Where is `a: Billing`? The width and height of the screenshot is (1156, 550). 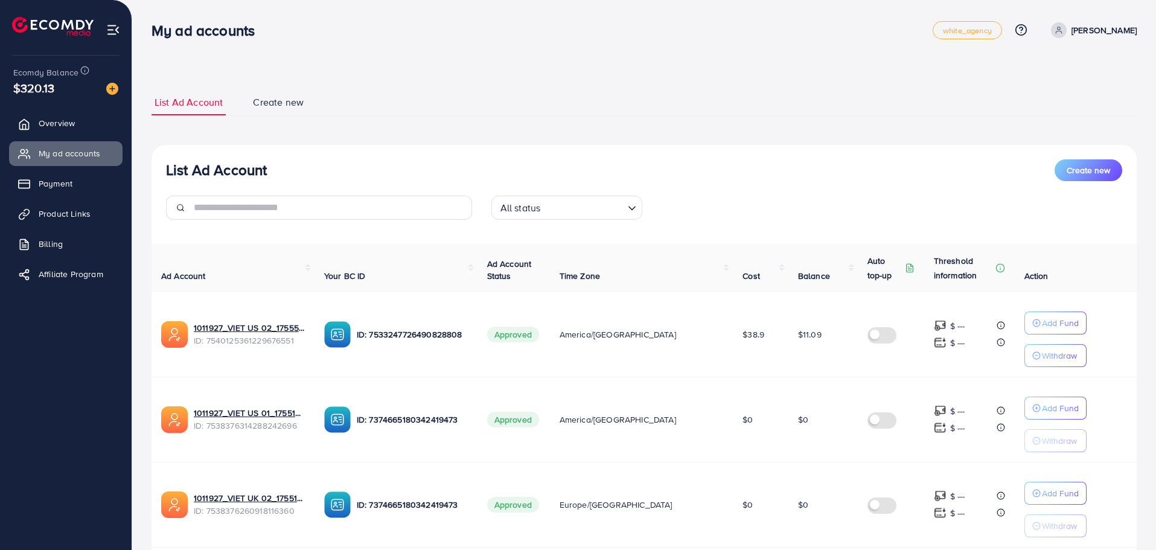 a: Billing is located at coordinates (66, 244).